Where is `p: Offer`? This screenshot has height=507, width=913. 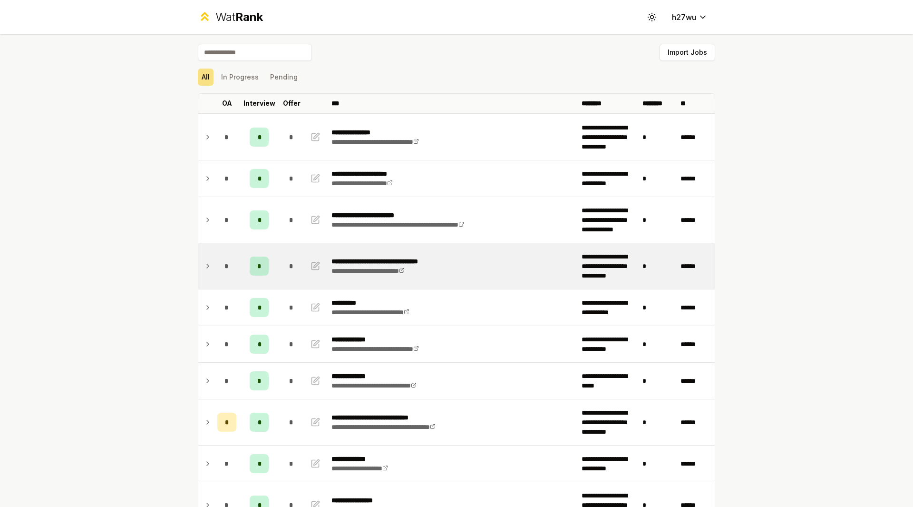
p: Offer is located at coordinates (292, 103).